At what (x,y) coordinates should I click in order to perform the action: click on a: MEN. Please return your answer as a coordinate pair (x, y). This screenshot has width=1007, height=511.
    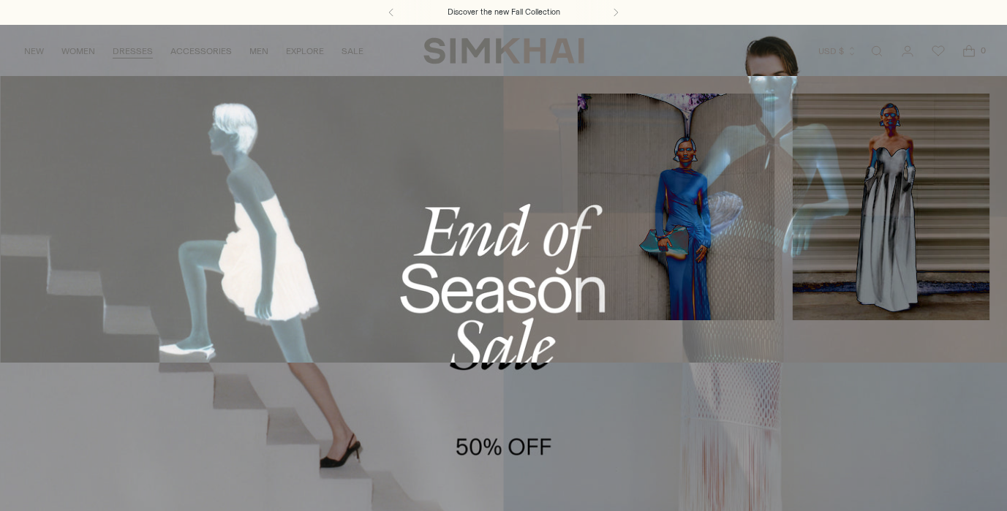
    Looking at the image, I should click on (259, 51).